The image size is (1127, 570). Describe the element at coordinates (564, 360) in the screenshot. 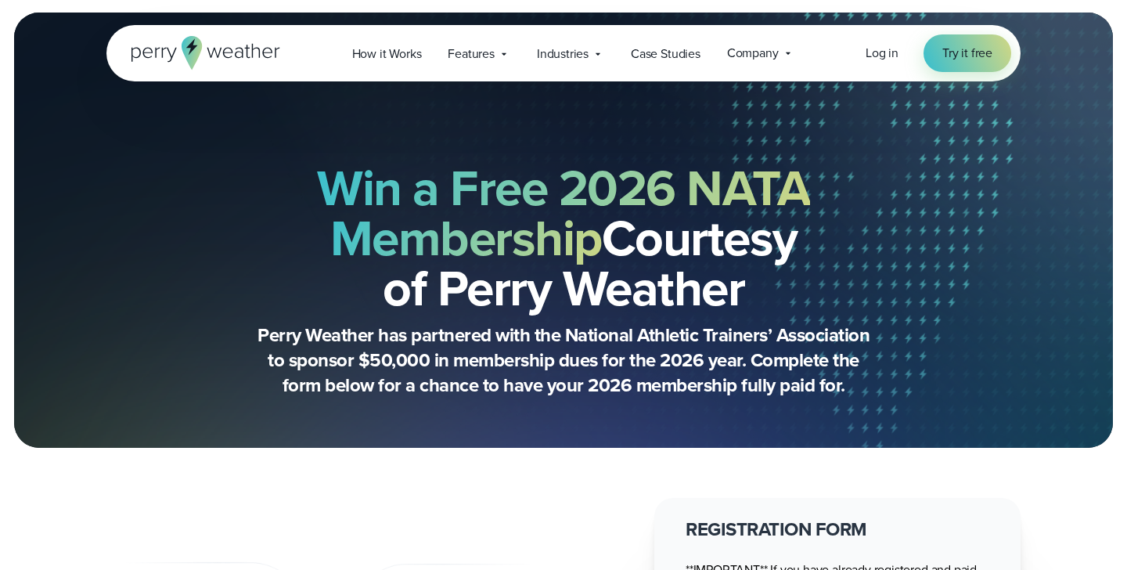

I see `p: Perry Weather has partnered with the National Athletic Trainers’ Association to sponsor $50,000 i...` at that location.